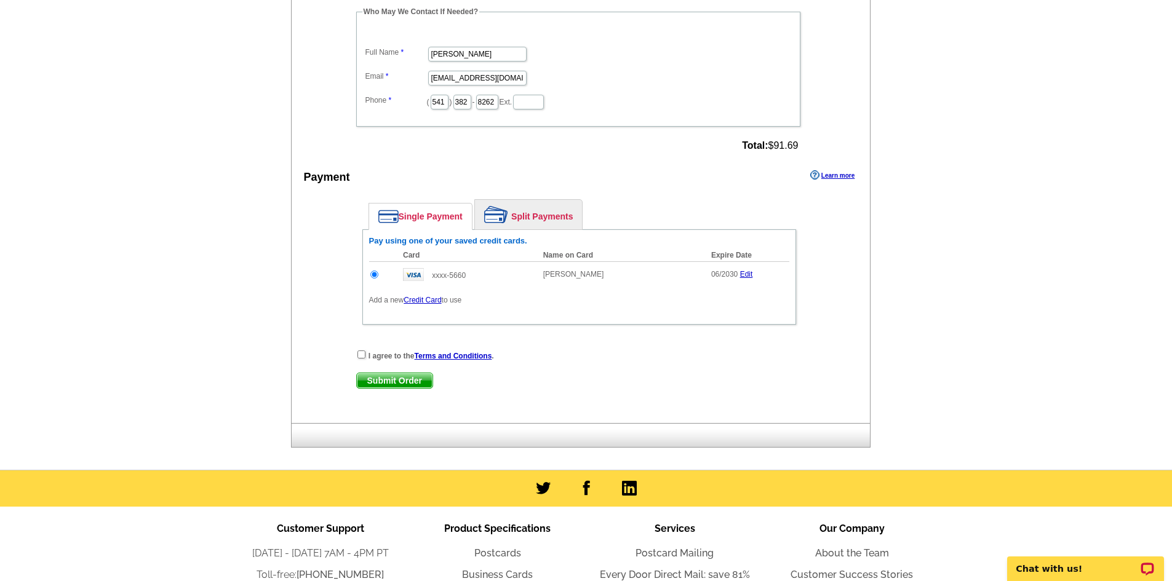 Image resolution: width=1172 pixels, height=581 pixels. I want to click on th: Name on Card, so click(621, 255).